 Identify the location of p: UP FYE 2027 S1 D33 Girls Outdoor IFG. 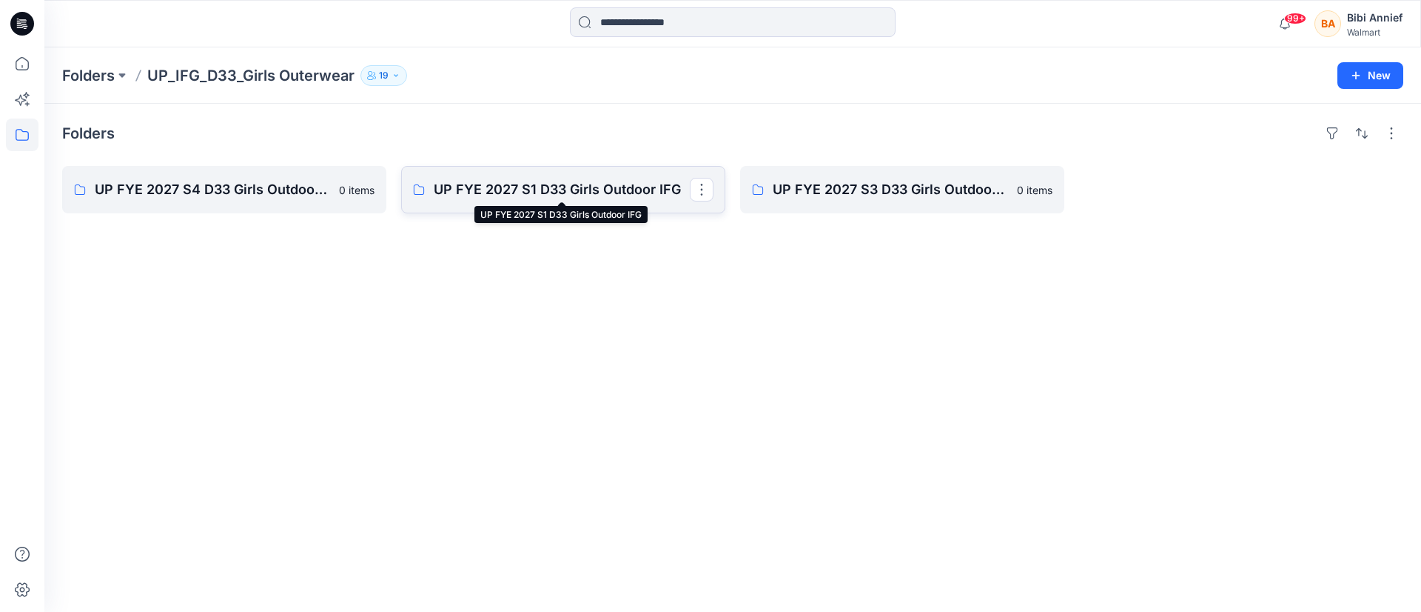
(562, 190).